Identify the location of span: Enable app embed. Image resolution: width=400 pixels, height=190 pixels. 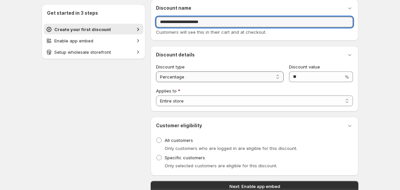
(74, 41).